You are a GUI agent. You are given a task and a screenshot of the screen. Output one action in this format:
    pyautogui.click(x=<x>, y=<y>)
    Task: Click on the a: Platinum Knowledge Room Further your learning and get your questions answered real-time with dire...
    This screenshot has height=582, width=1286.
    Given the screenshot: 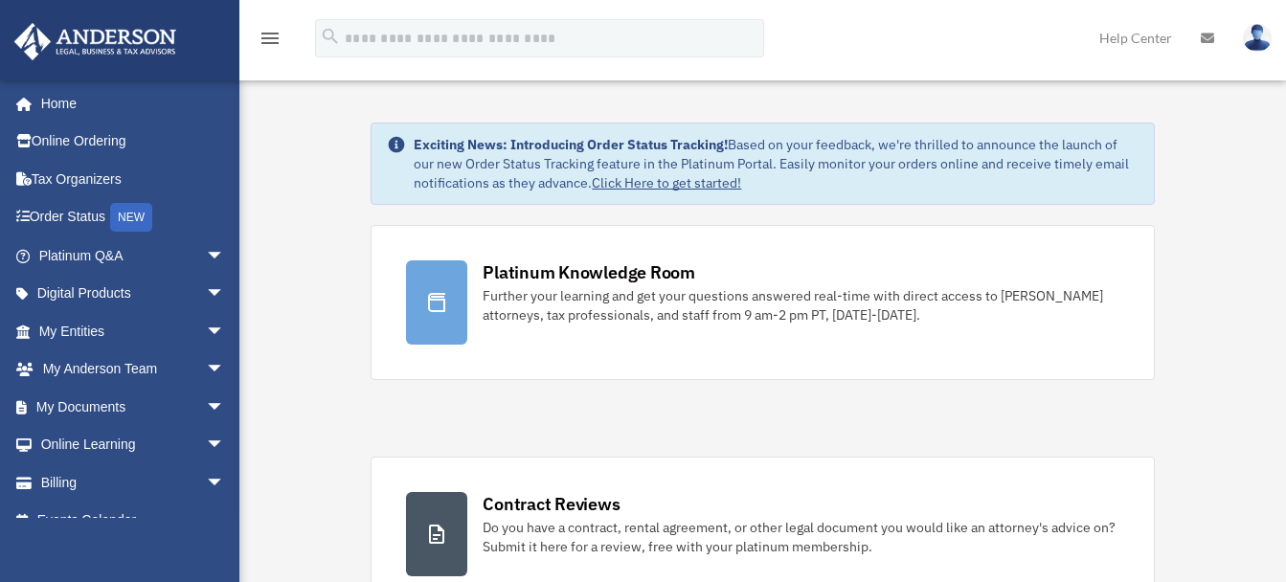 What is the action you would take?
    pyautogui.click(x=762, y=303)
    